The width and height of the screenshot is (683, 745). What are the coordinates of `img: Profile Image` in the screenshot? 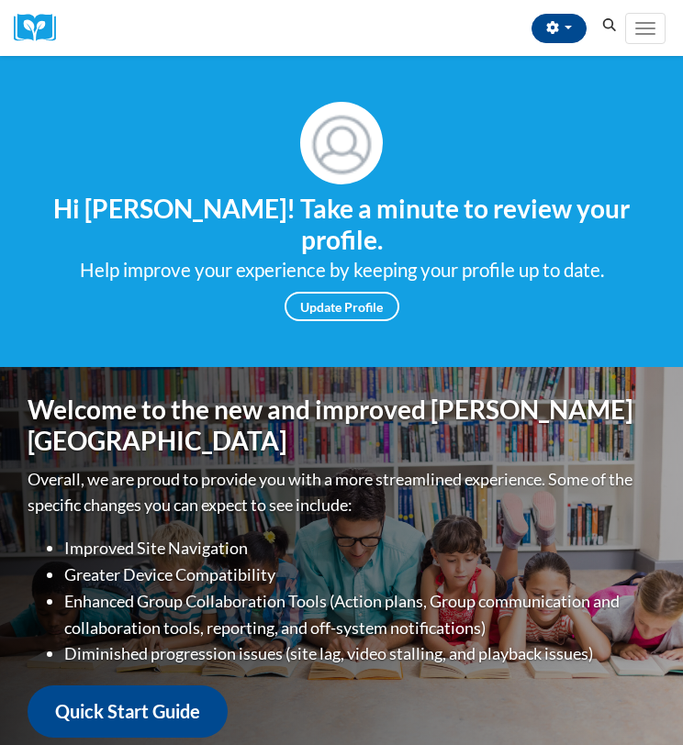 It's located at (341, 143).